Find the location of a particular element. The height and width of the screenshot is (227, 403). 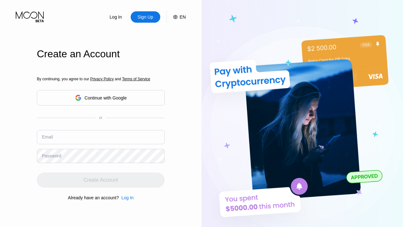

div: By continuing, you agree to our is located at coordinates (101, 79).